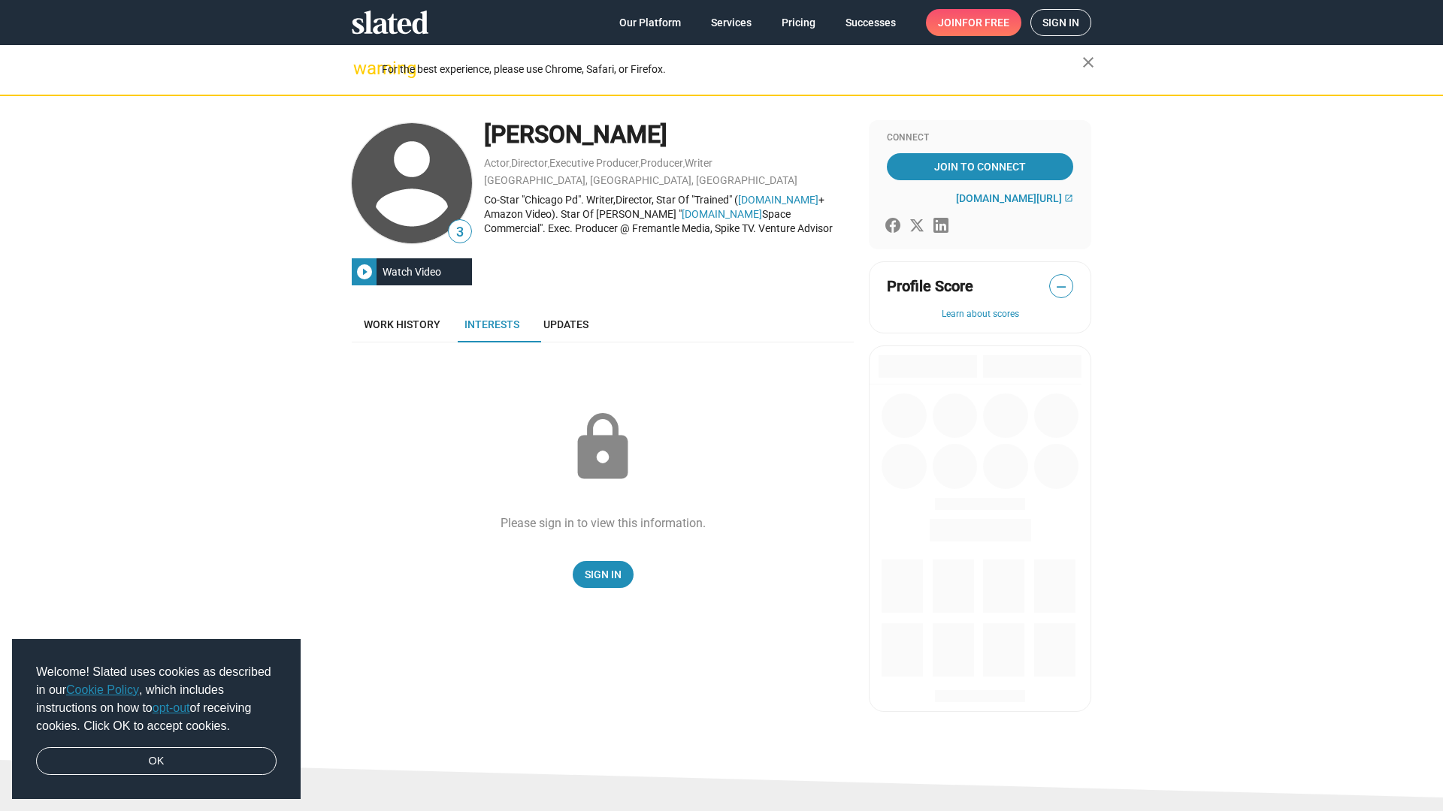 This screenshot has height=811, width=1443. Describe the element at coordinates (412, 272) in the screenshot. I see `button: Watch Video` at that location.